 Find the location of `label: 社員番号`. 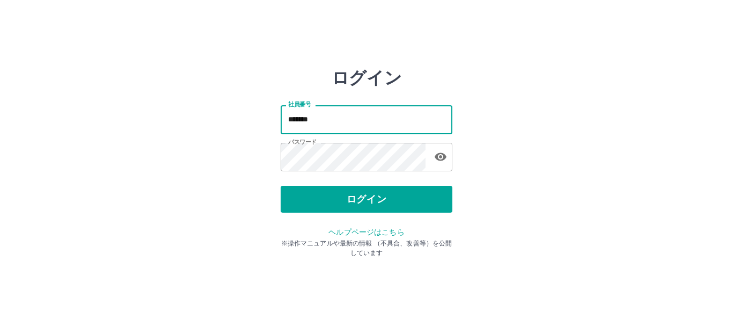

label: 社員番号 is located at coordinates (300, 104).